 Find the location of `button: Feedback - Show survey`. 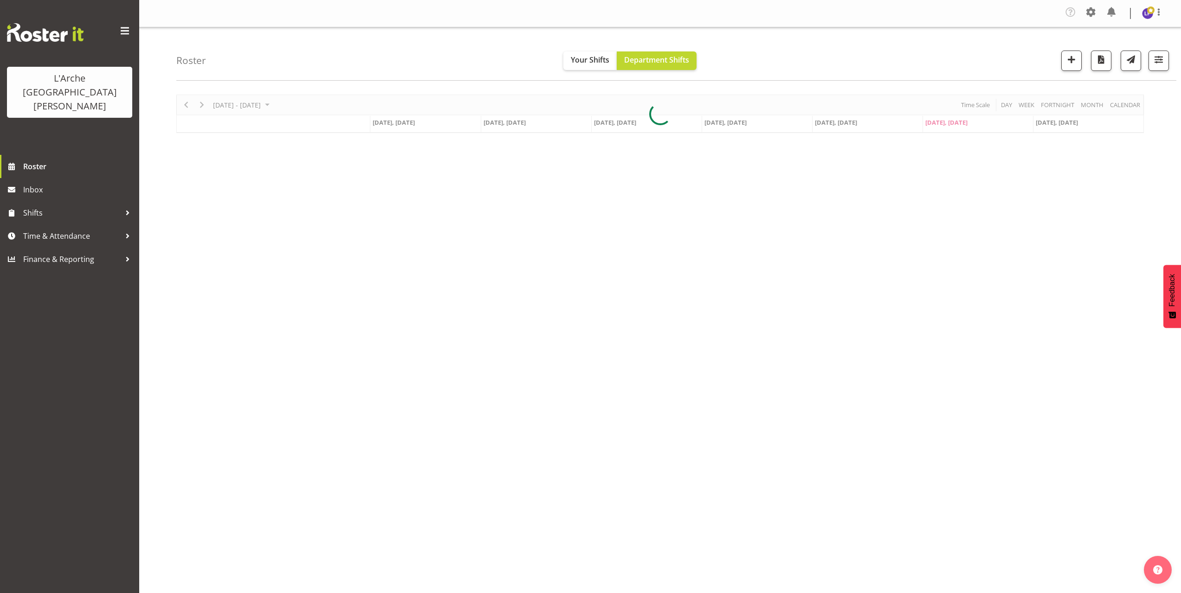

button: Feedback - Show survey is located at coordinates (1172, 296).